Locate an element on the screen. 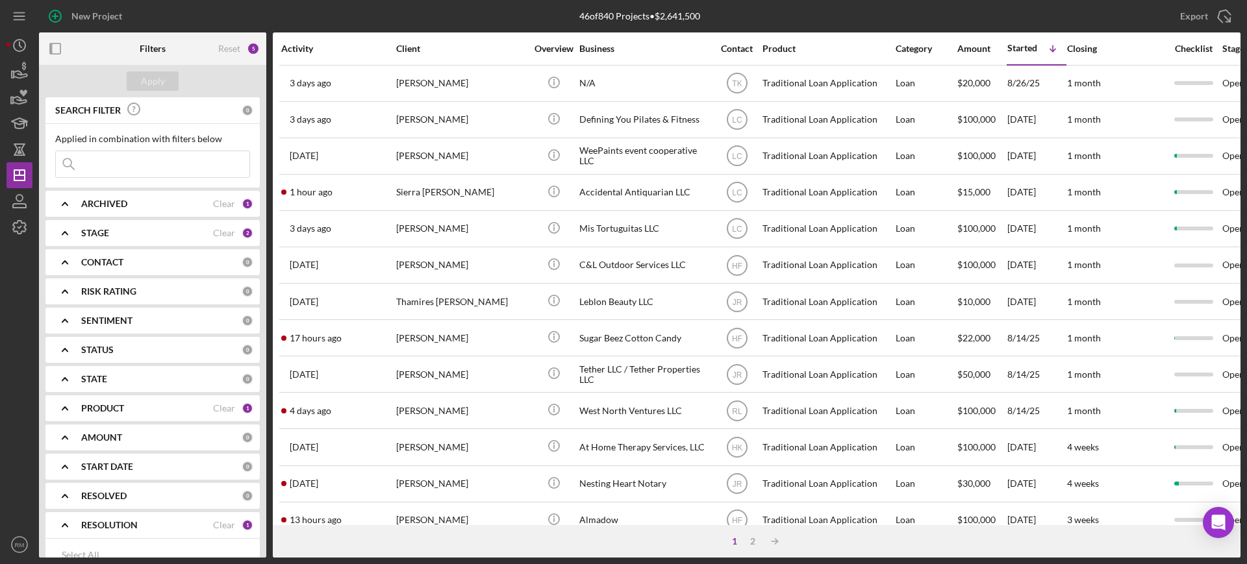 This screenshot has width=1247, height=564. b: SENTIMENT is located at coordinates (106, 321).